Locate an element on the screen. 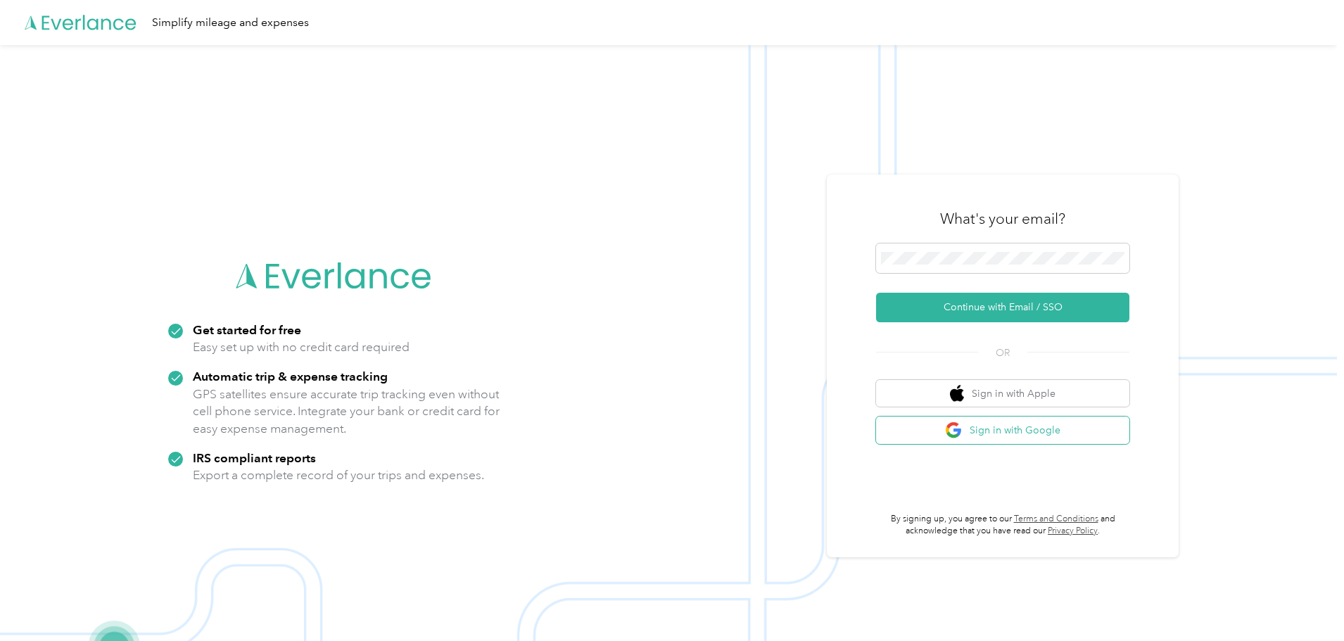  strong: Automatic trip & expense tracking is located at coordinates (290, 376).